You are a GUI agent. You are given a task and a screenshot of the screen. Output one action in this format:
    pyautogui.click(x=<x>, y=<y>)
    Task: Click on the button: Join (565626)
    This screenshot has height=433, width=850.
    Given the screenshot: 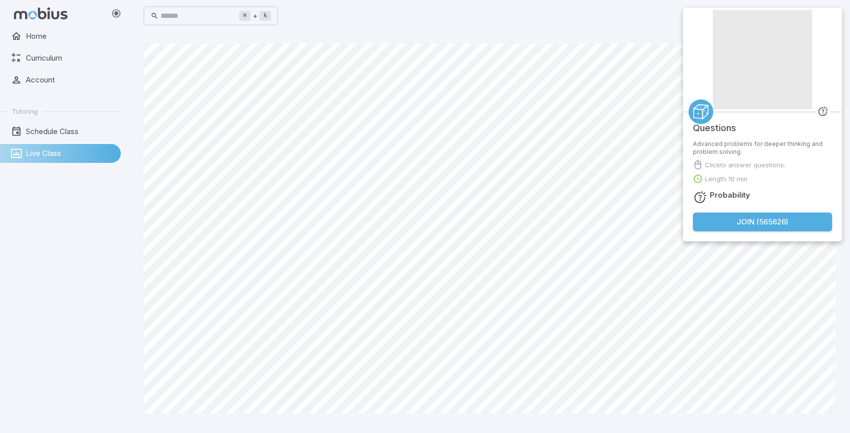 What is the action you would take?
    pyautogui.click(x=762, y=222)
    